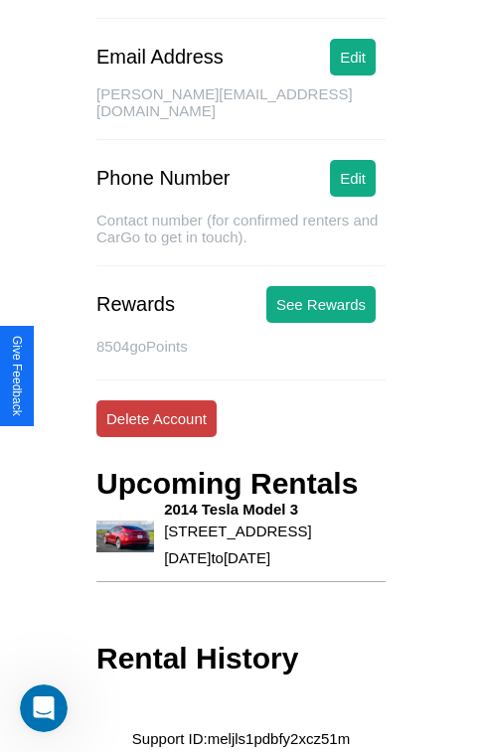  What do you see at coordinates (240, 738) in the screenshot?
I see `p: Support ID: meljls1pdbfy2xcz51m` at bounding box center [240, 738].